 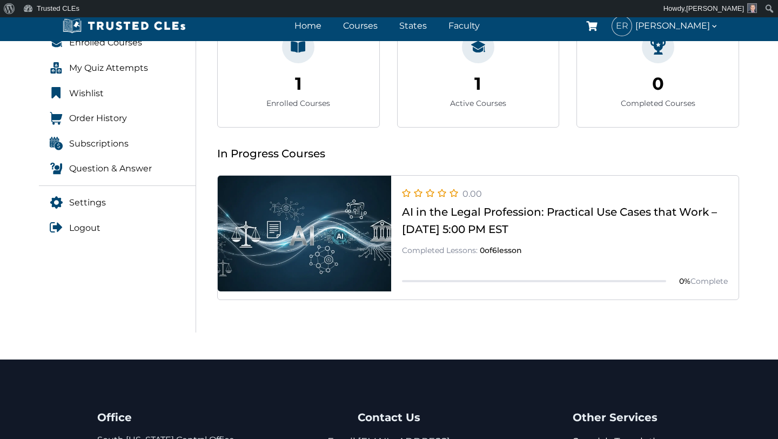 What do you see at coordinates (85, 228) in the screenshot?
I see `span: Logout` at bounding box center [85, 228].